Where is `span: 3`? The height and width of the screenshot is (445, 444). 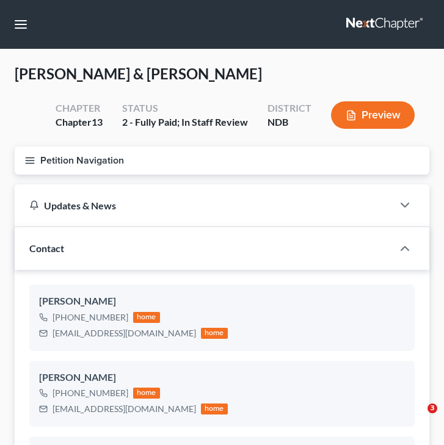 span: 3 is located at coordinates (433, 409).